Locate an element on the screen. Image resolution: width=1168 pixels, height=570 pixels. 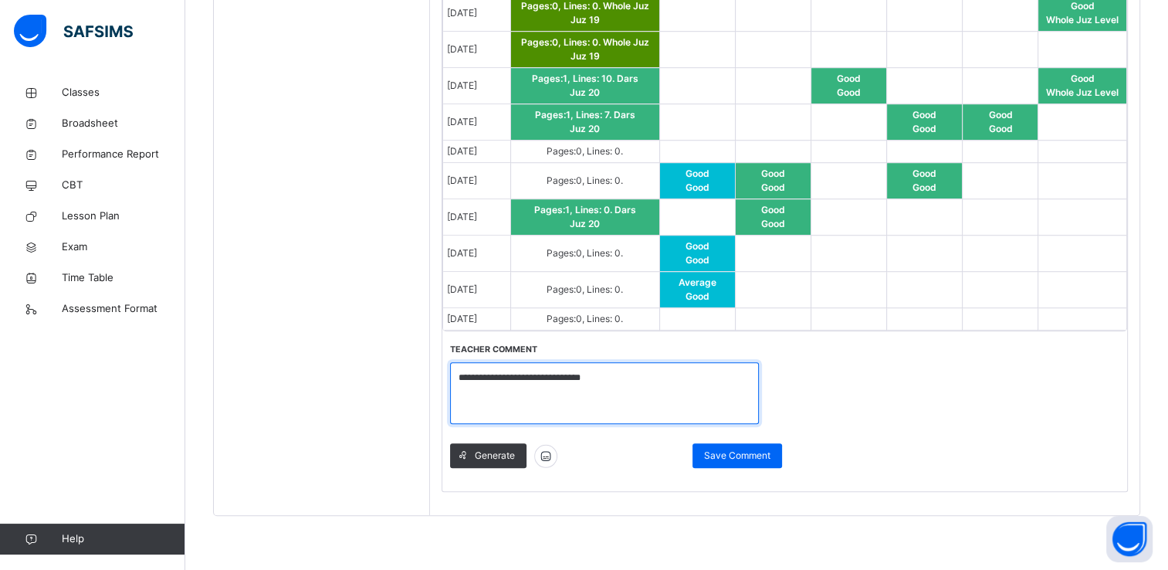
button: Open asap is located at coordinates (1129, 539).